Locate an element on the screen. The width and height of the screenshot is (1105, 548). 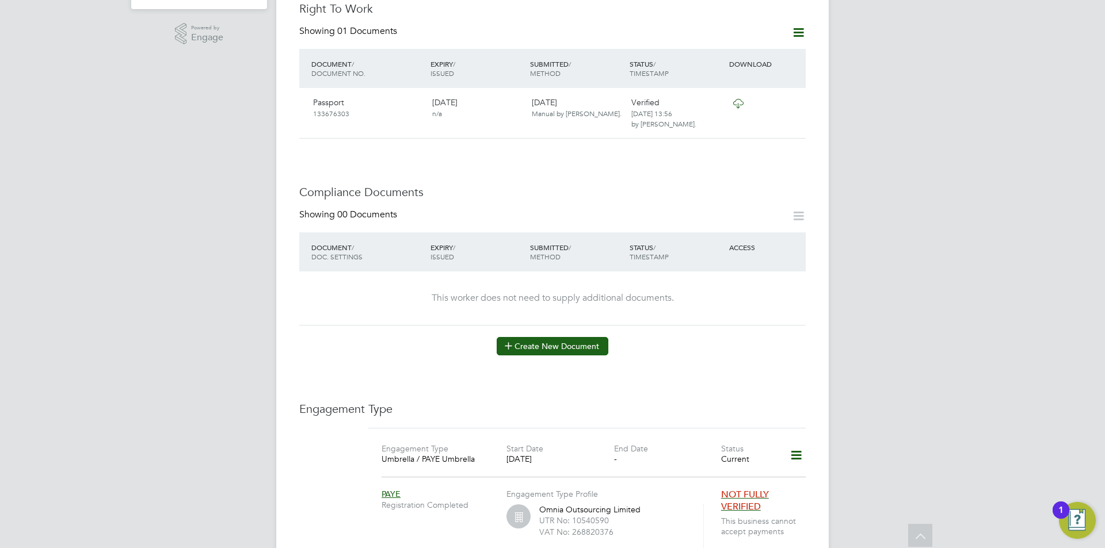
span: DOCUMENT NO. is located at coordinates (338, 73).